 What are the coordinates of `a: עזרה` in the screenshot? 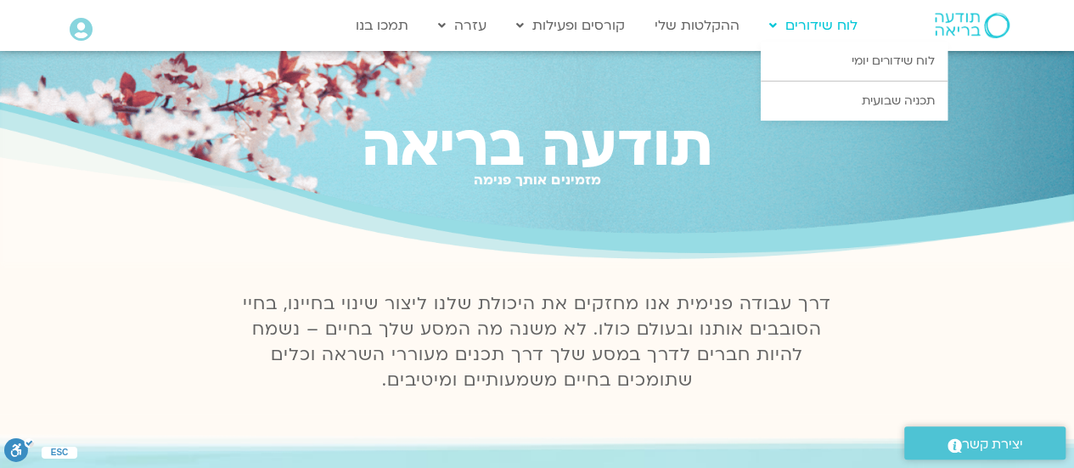 It's located at (462, 25).